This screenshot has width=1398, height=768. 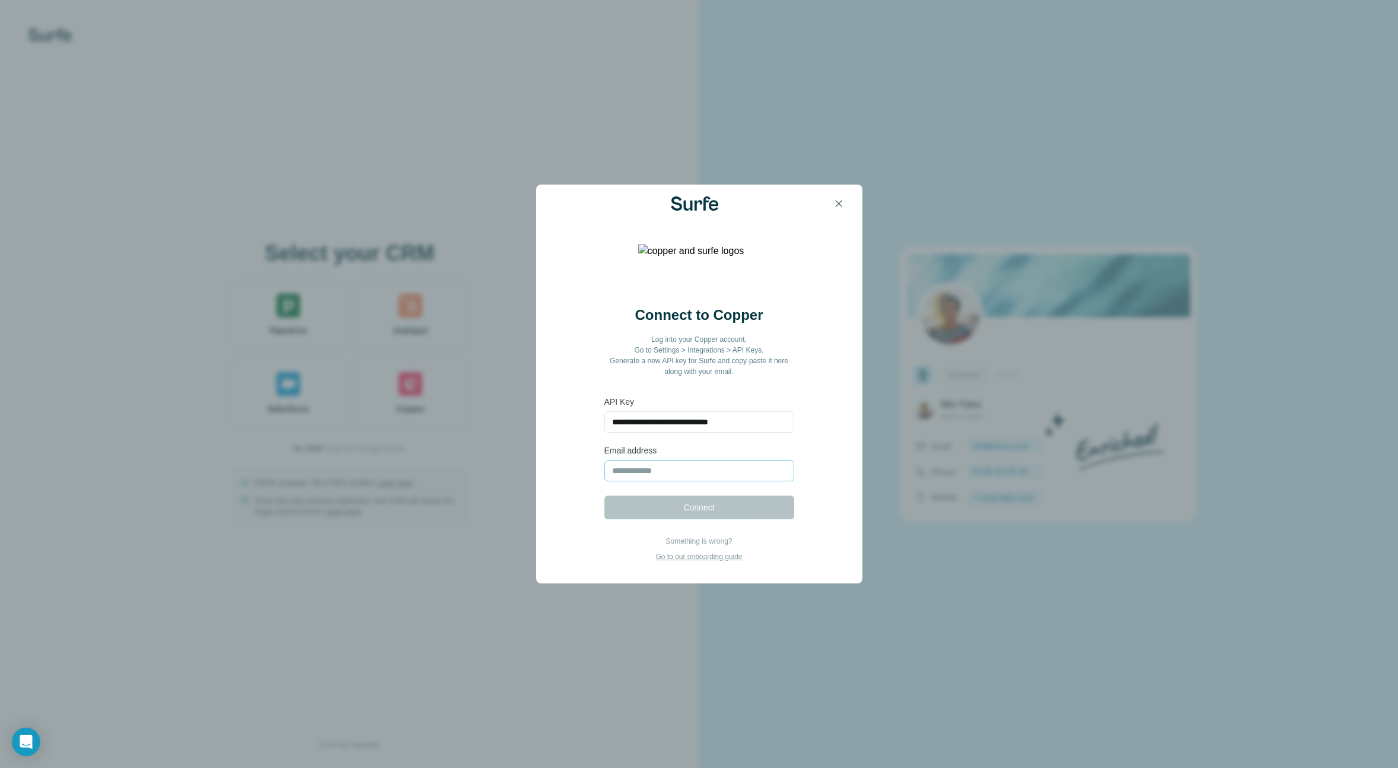 What do you see at coordinates (699, 556) in the screenshot?
I see `p: Go to our onboarding guide` at bounding box center [699, 556].